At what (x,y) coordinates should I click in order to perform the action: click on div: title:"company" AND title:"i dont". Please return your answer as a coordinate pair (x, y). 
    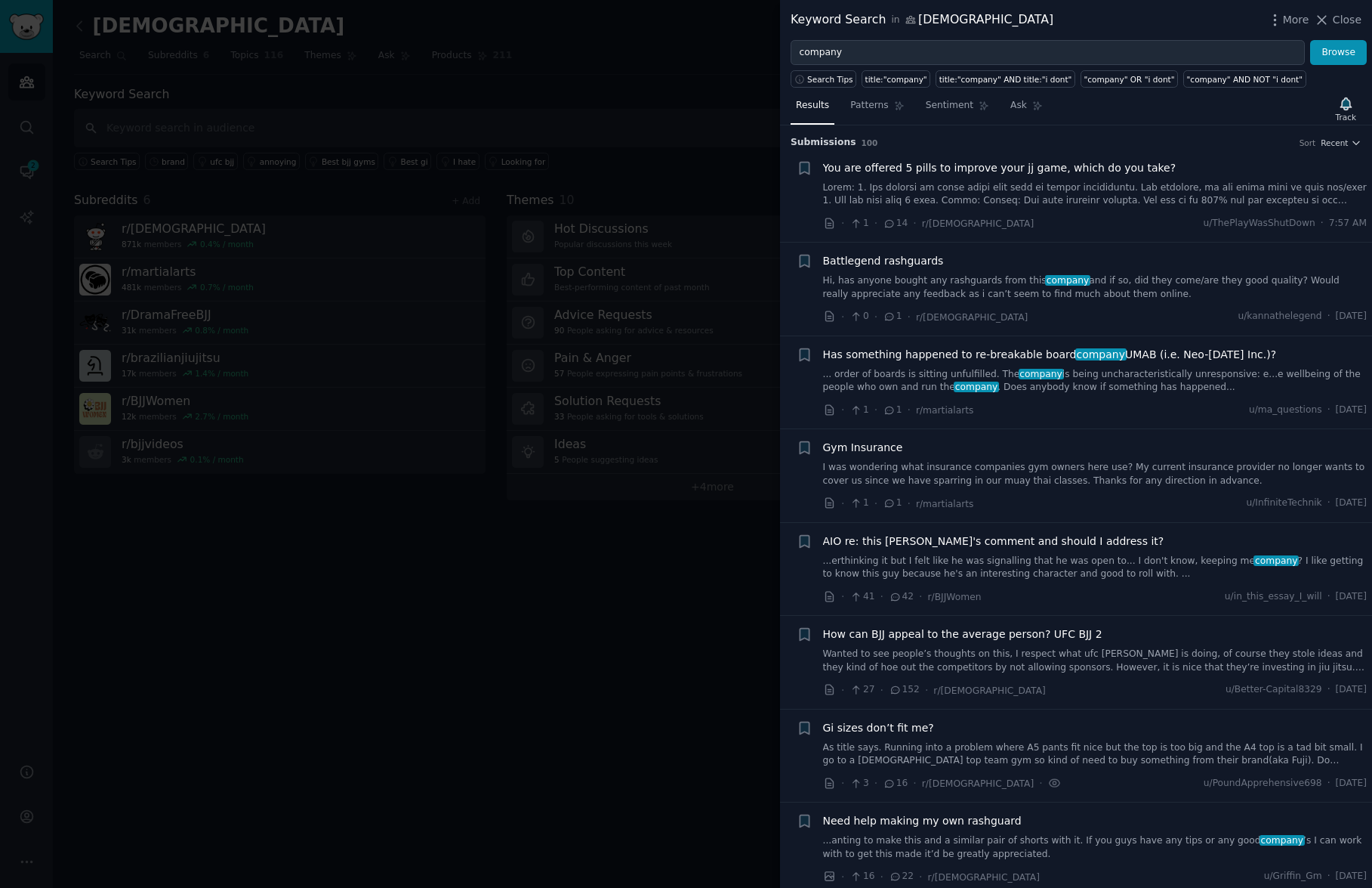
    Looking at the image, I should click on (1006, 79).